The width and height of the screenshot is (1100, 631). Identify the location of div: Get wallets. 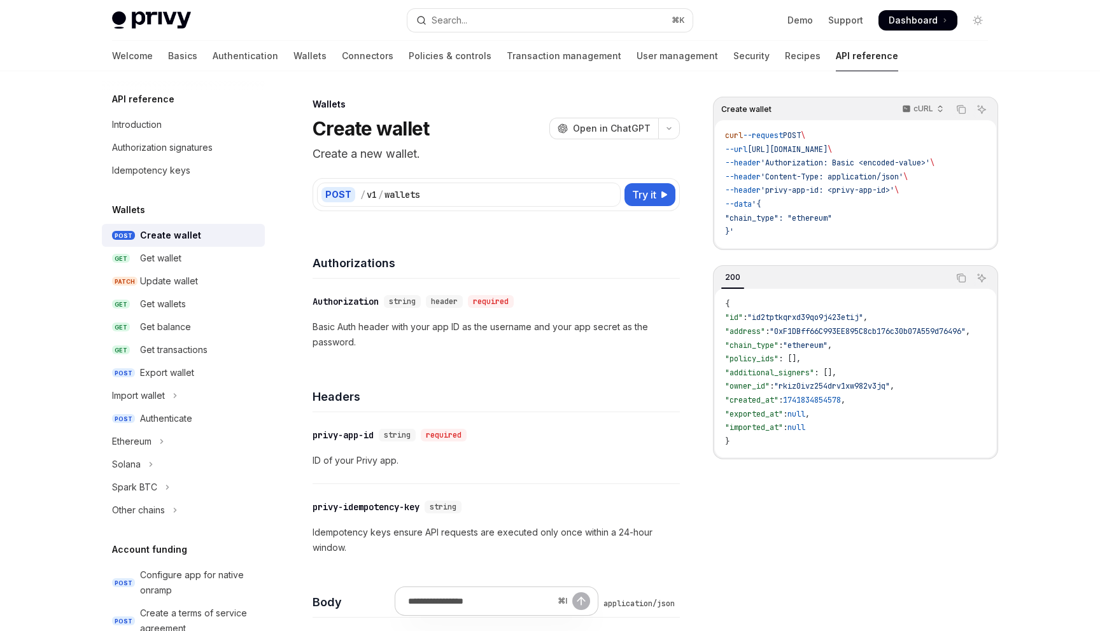
(163, 304).